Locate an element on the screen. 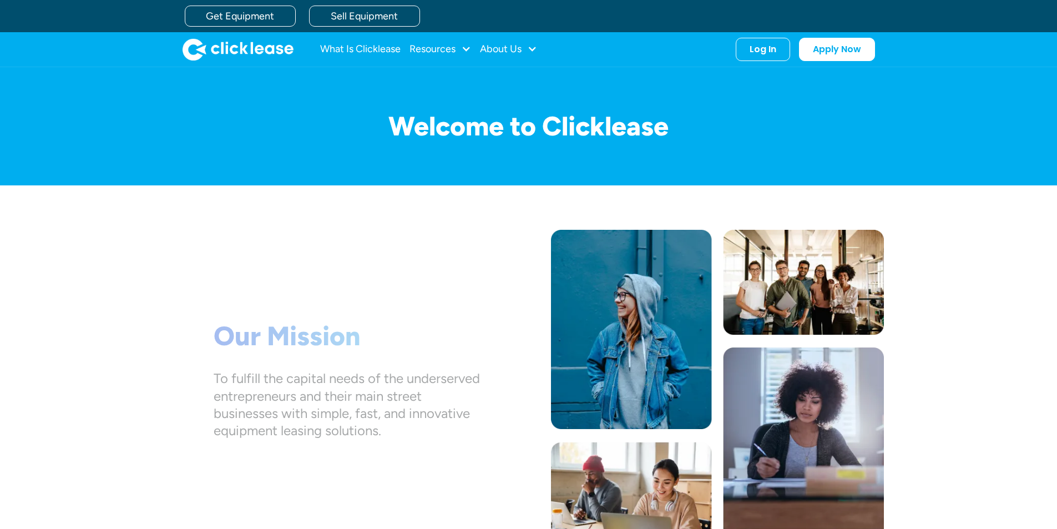 This screenshot has height=529, width=1057. img: Clicklease logo is located at coordinates (238, 49).